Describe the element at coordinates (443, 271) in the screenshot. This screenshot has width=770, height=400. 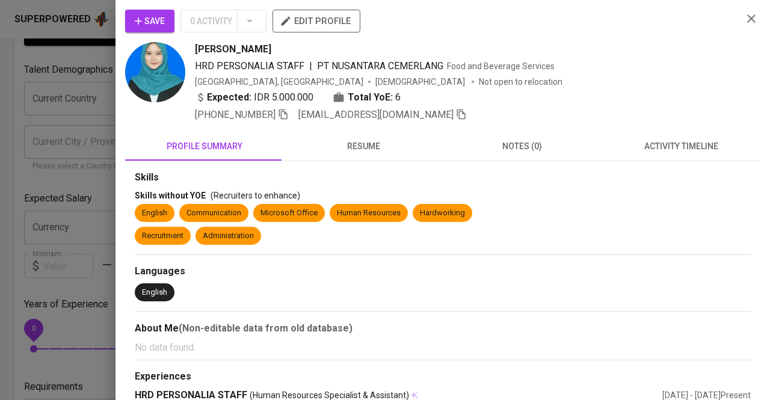
I see `div: Languages` at that location.